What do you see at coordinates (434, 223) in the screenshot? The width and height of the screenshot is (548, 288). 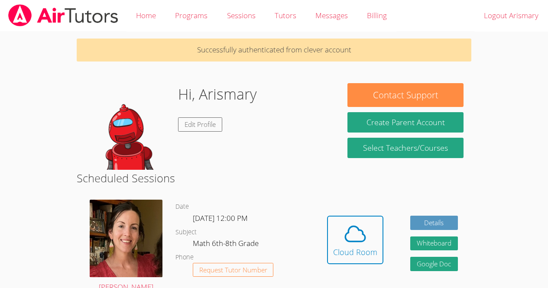 I see `a: Details` at bounding box center [434, 223].